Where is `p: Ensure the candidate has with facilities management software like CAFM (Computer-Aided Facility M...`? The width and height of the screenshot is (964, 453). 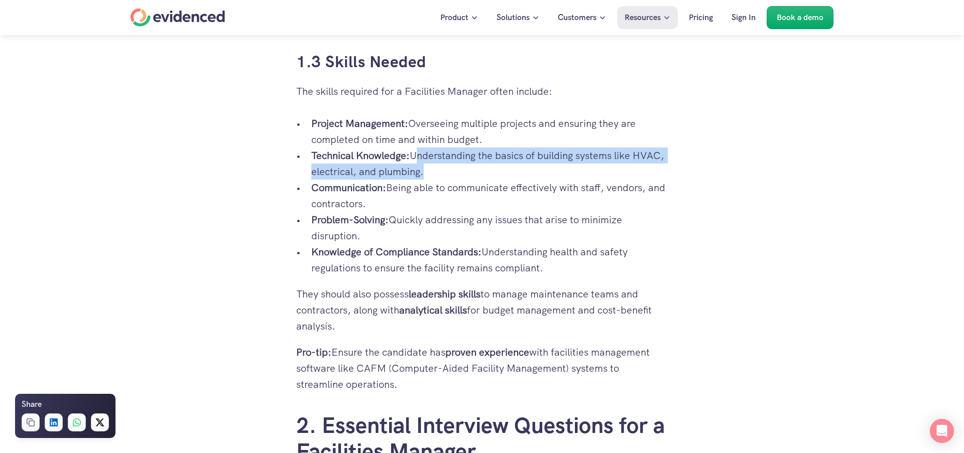
p: Ensure the candidate has with facilities management software like CAFM (Computer-Aided Facility M... is located at coordinates (482, 369).